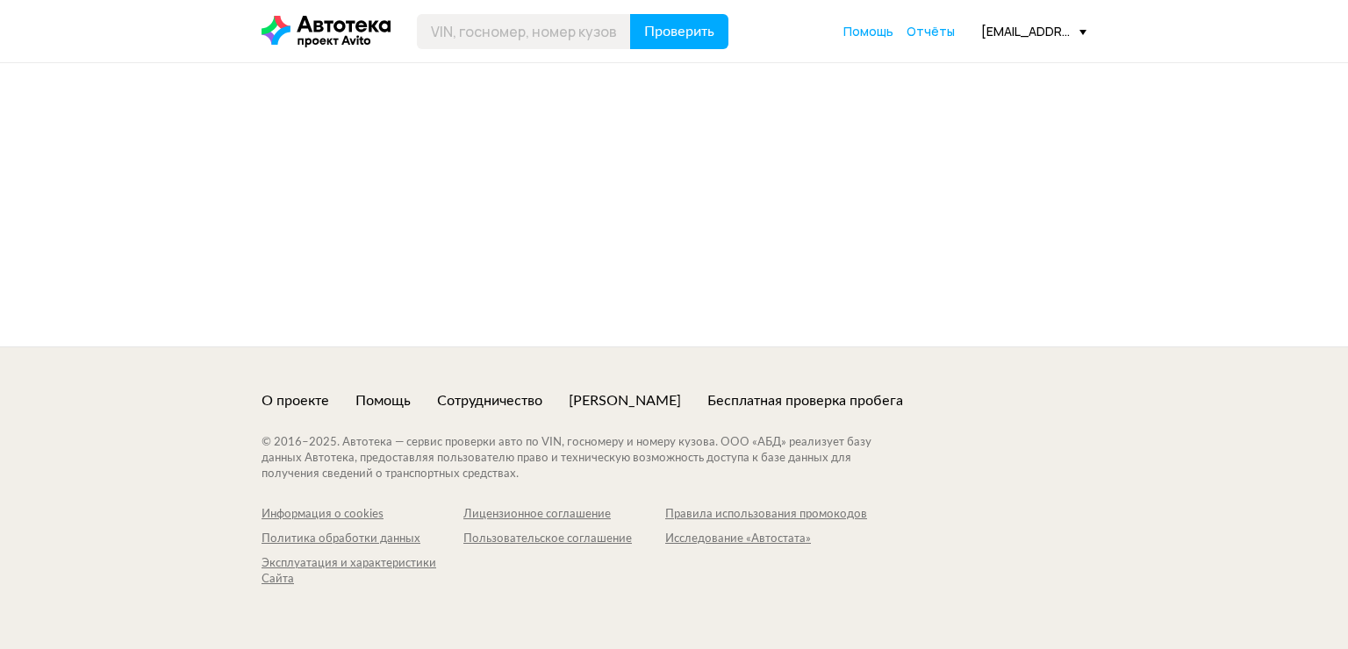 Image resolution: width=1348 pixels, height=649 pixels. I want to click on div: Правила использования промокодов, so click(766, 515).